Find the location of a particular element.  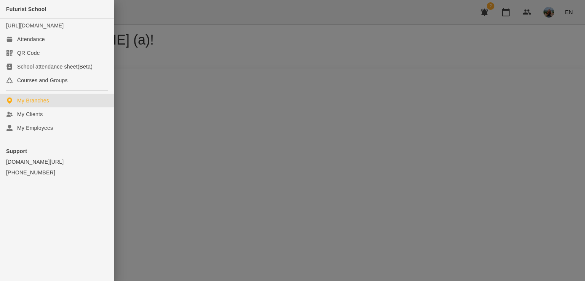

div: QR Code is located at coordinates (29, 53).